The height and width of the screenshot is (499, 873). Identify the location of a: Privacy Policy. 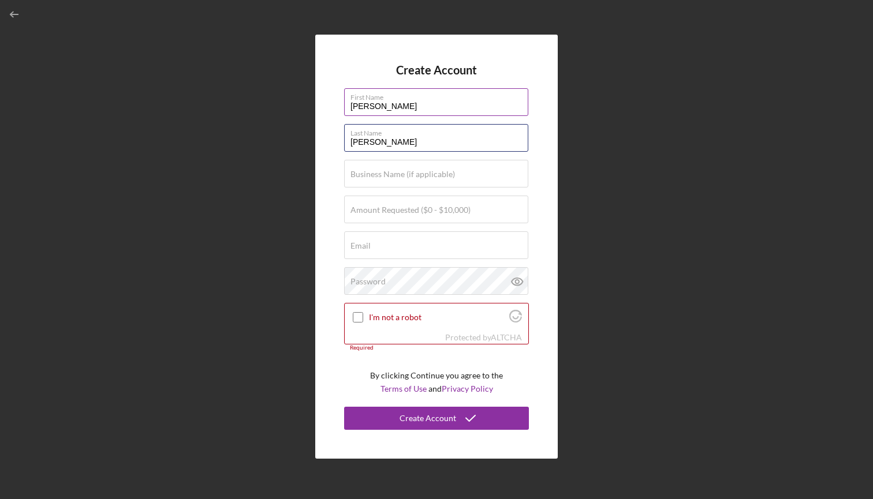
(467, 388).